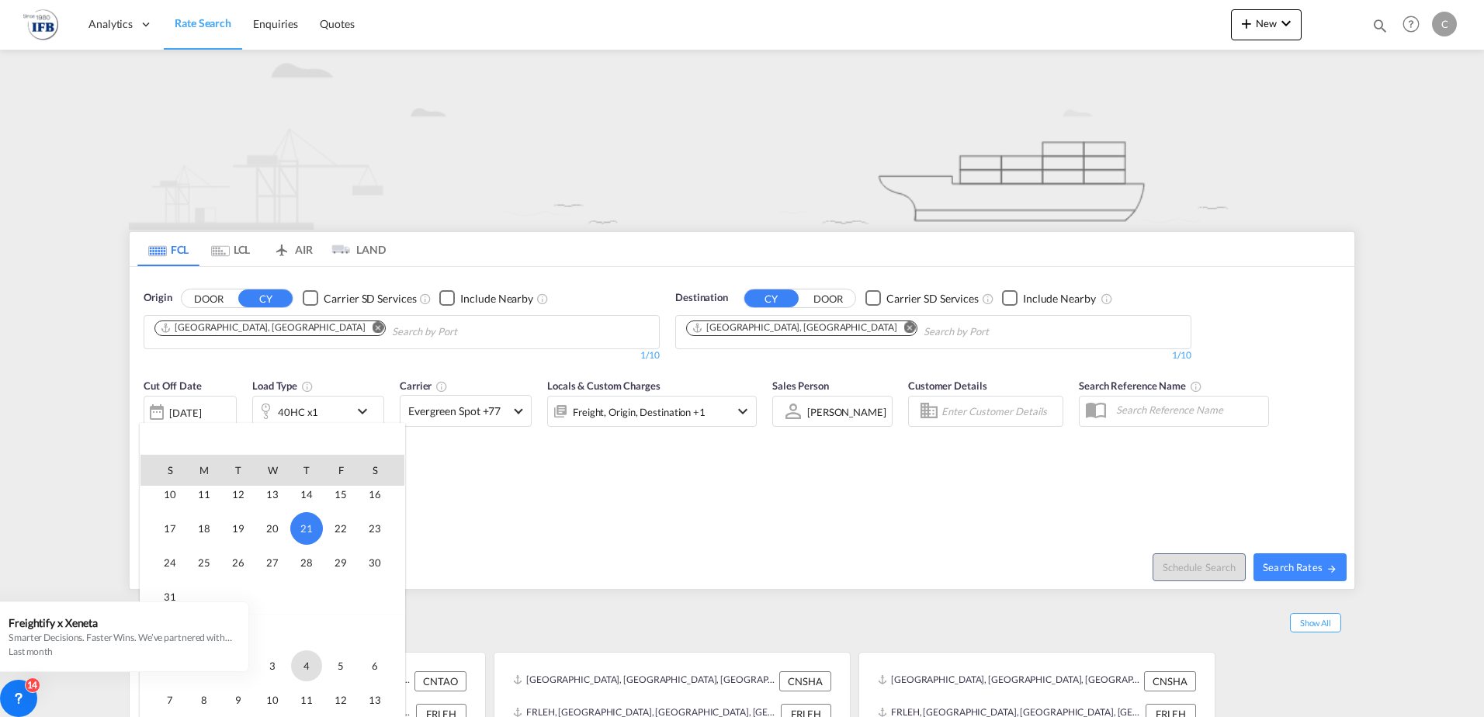  What do you see at coordinates (307, 529) in the screenshot?
I see `span: 21` at bounding box center [307, 529].